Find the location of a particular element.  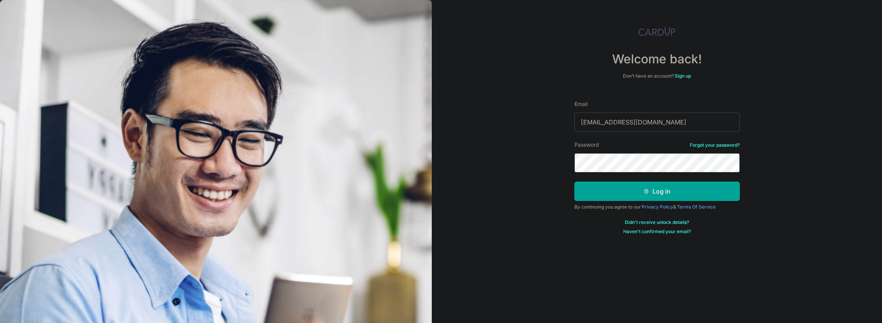

a: Haven't confirmed your email? is located at coordinates (657, 232).